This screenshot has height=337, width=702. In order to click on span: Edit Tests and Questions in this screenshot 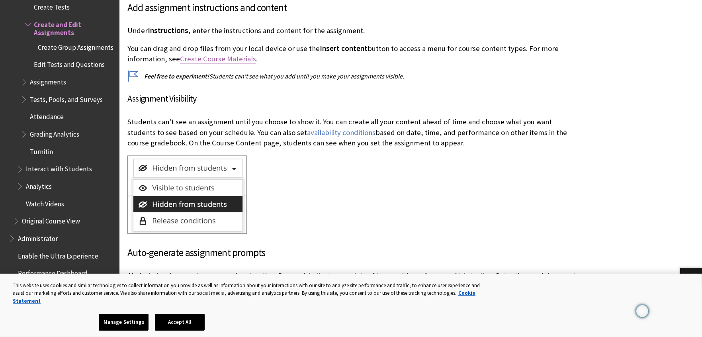, I will do `click(69, 63)`.